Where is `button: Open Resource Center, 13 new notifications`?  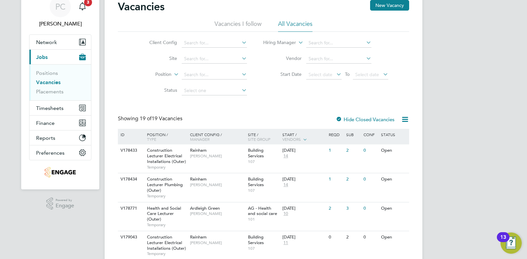
button: Open Resource Center, 13 new notifications is located at coordinates (512, 243).